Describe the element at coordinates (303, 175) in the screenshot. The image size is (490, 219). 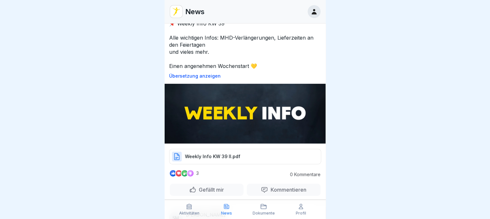
I see `p: 0 Kommentare` at that location.